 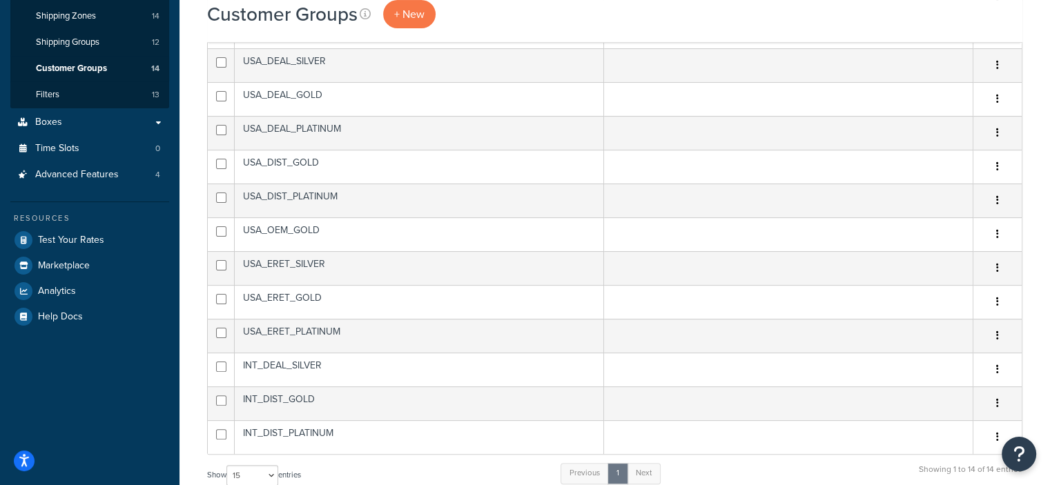 What do you see at coordinates (419, 200) in the screenshot?
I see `td: USA_DIST_PLATINUM` at bounding box center [419, 200].